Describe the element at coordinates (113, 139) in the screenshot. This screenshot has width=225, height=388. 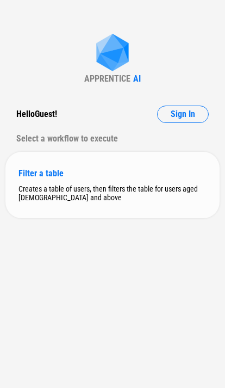
I see `div: Select a workflow to execute` at that location.